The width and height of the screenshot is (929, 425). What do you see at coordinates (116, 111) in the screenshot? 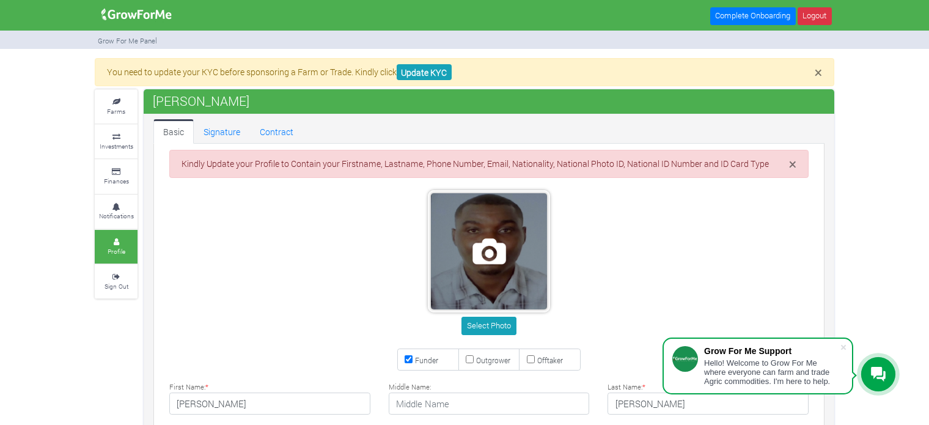
I see `small: Farms` at bounding box center [116, 111].